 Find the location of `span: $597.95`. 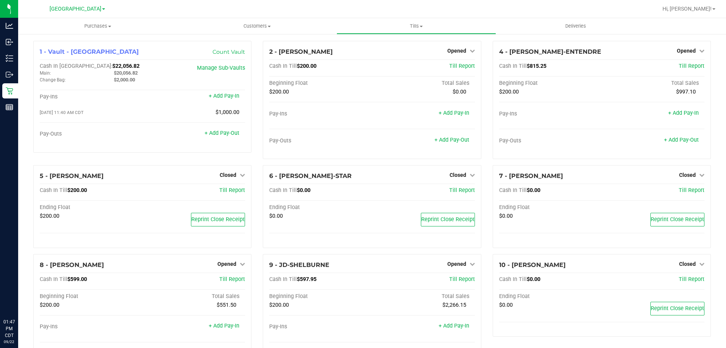

span: $597.95 is located at coordinates (307, 279).